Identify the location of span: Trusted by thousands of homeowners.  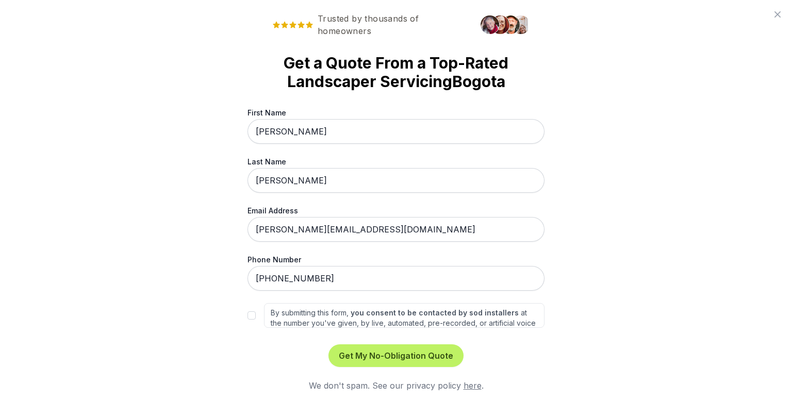
(369, 25).